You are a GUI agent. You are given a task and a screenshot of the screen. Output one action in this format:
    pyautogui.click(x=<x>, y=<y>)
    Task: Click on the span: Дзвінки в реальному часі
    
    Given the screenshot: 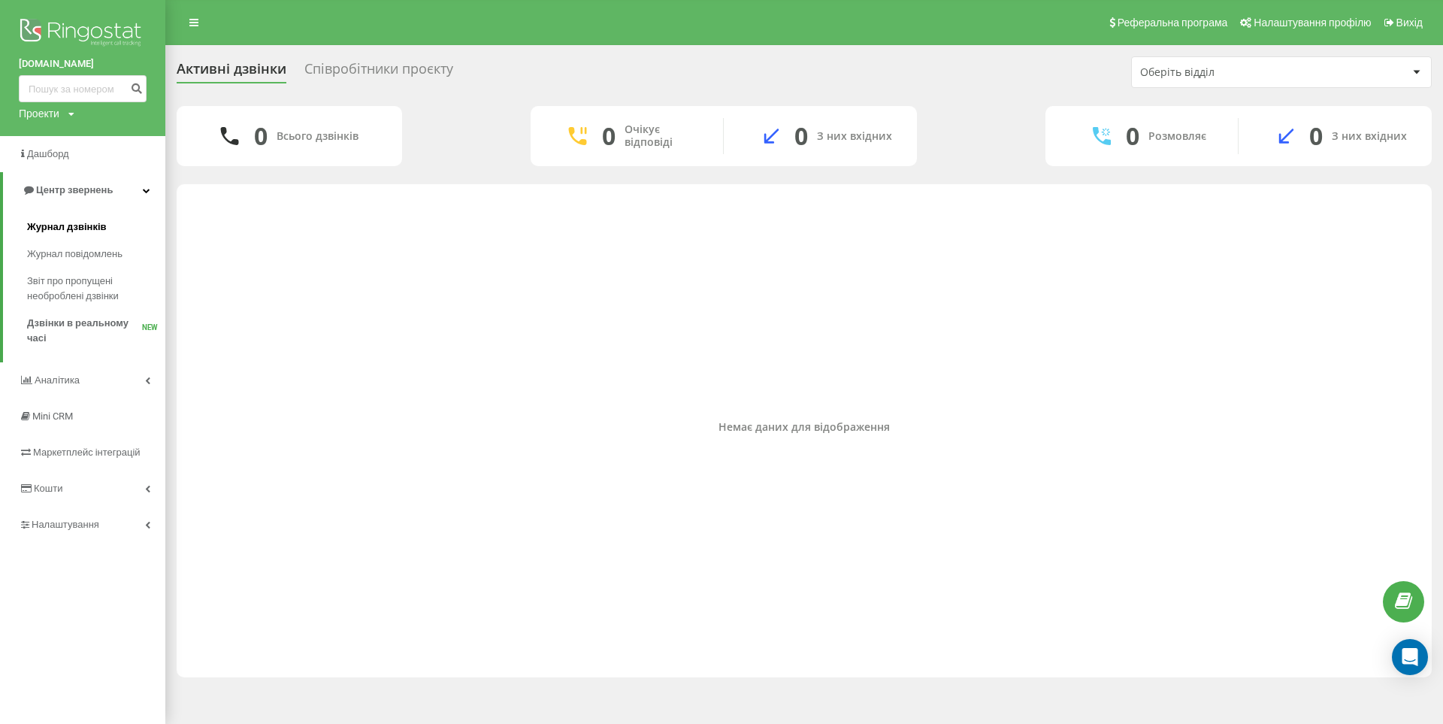 What is the action you would take?
    pyautogui.click(x=84, y=331)
    